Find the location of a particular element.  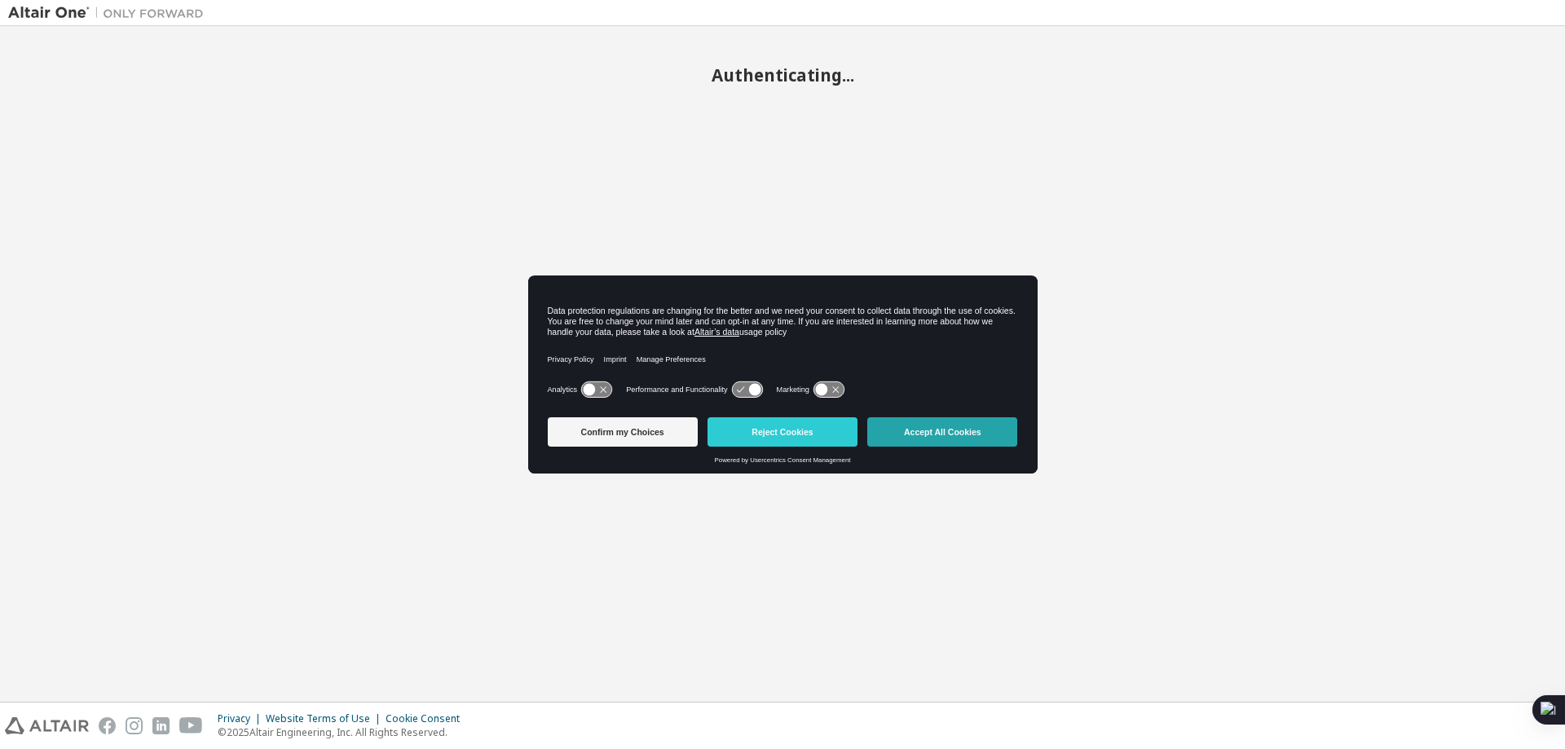

h2: Authenticating... is located at coordinates (782, 75).